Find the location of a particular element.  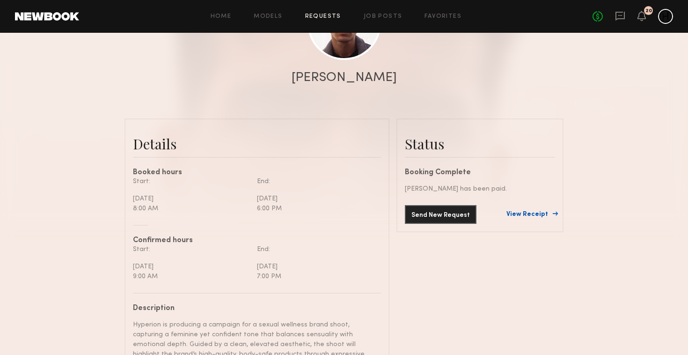

div: Status is located at coordinates (479, 144).